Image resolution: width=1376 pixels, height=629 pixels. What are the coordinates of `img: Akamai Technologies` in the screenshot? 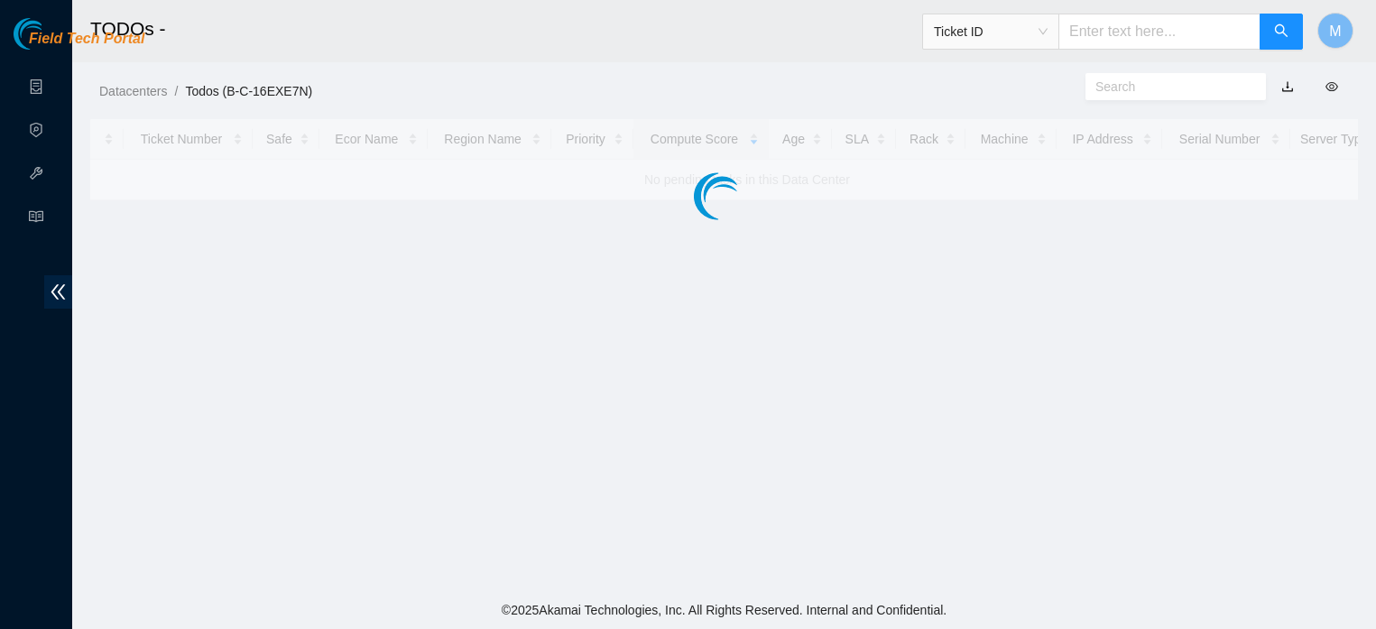 It's located at (52, 33).